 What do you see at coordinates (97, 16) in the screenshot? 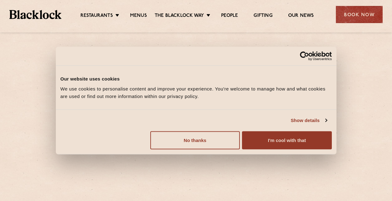
I see `a: Restaurants` at bounding box center [97, 16].